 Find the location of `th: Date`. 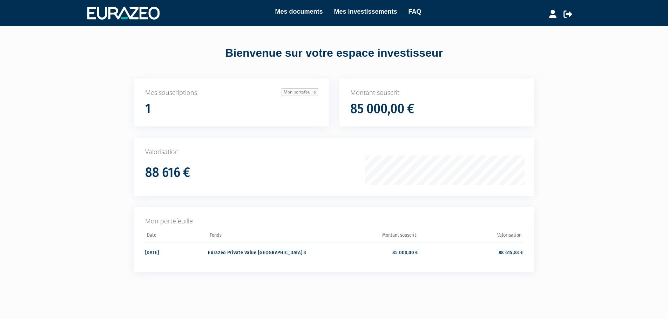

th: Date is located at coordinates (177, 237).